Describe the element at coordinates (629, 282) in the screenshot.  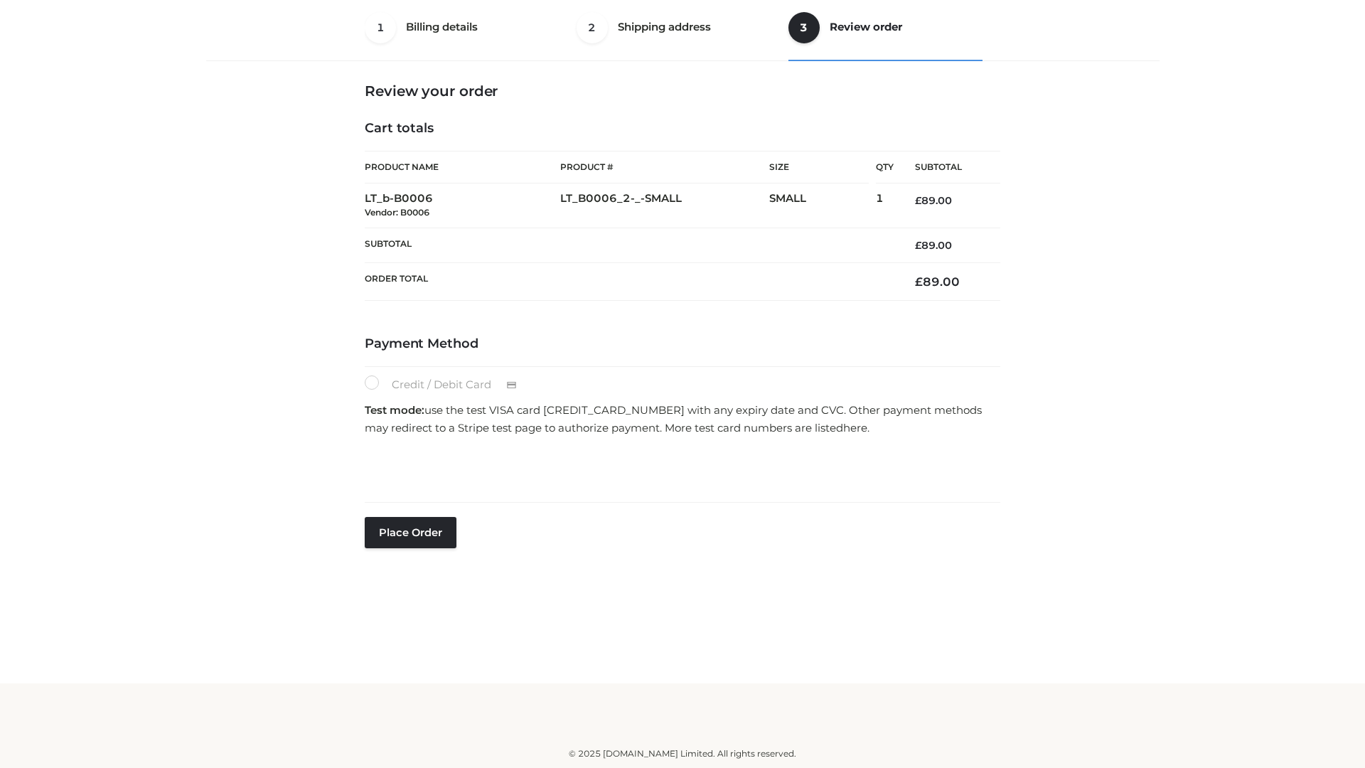
I see `th: Order Total` at that location.